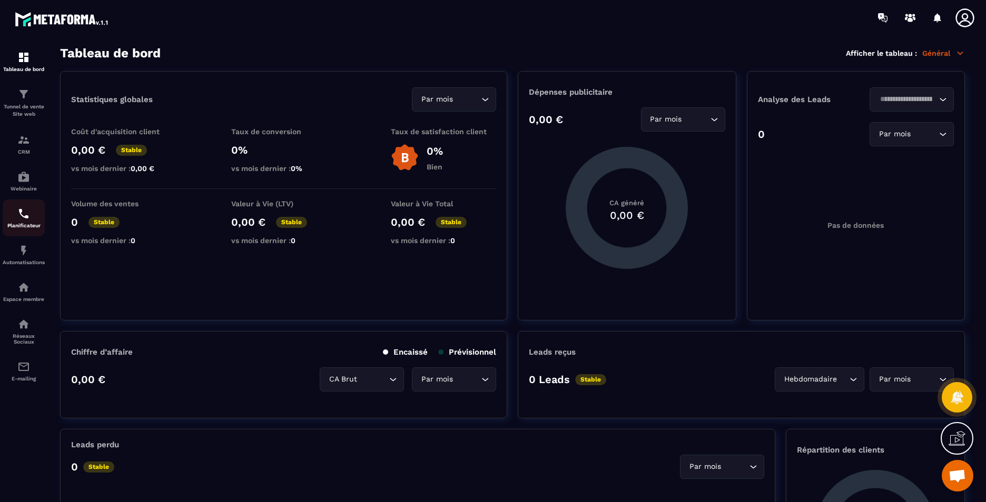  Describe the element at coordinates (24, 181) in the screenshot. I see `a: automationsautomationsWebinaire` at that location.